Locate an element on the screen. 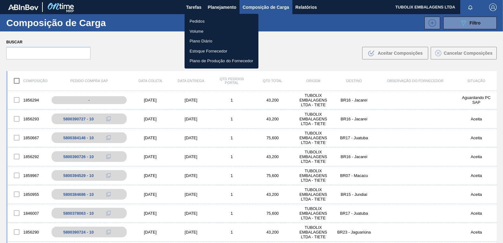 The image size is (503, 243). li: Plano de Produção do Fornecedor is located at coordinates (221, 61).